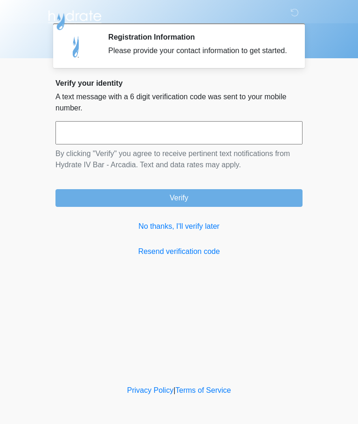 This screenshot has height=424, width=358. I want to click on img: Agent Avatar, so click(76, 47).